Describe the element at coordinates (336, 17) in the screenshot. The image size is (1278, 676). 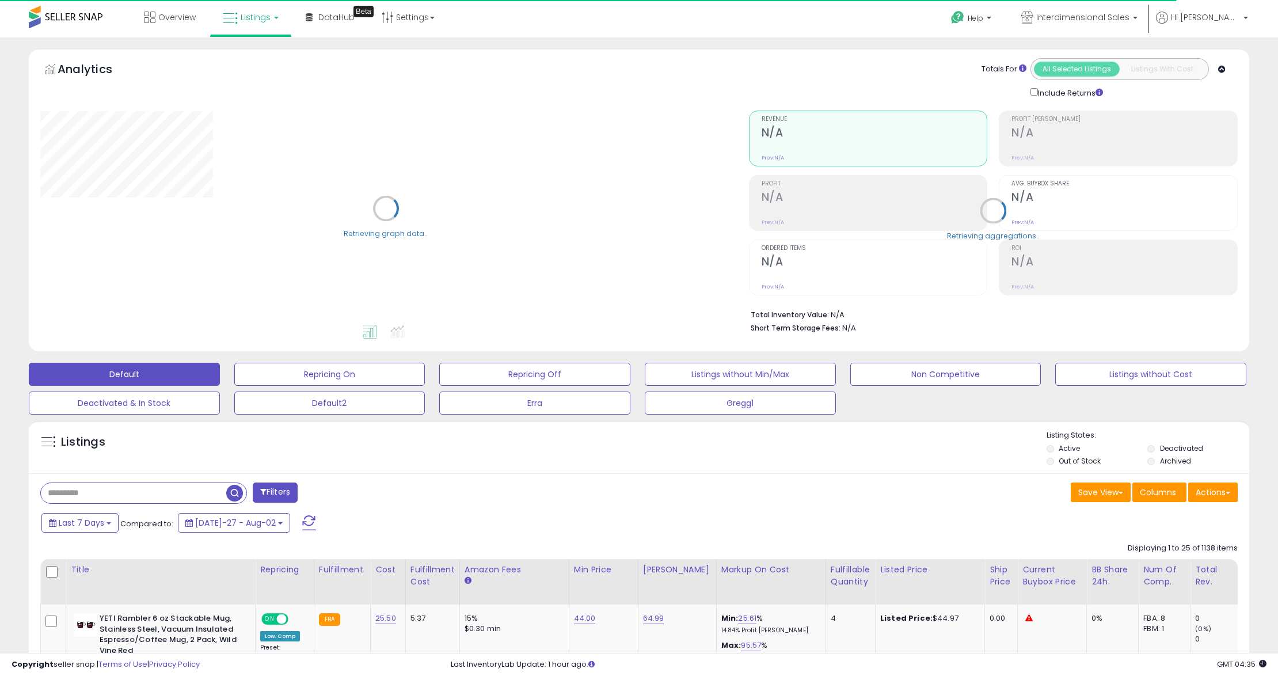
I see `span: DataHub` at that location.